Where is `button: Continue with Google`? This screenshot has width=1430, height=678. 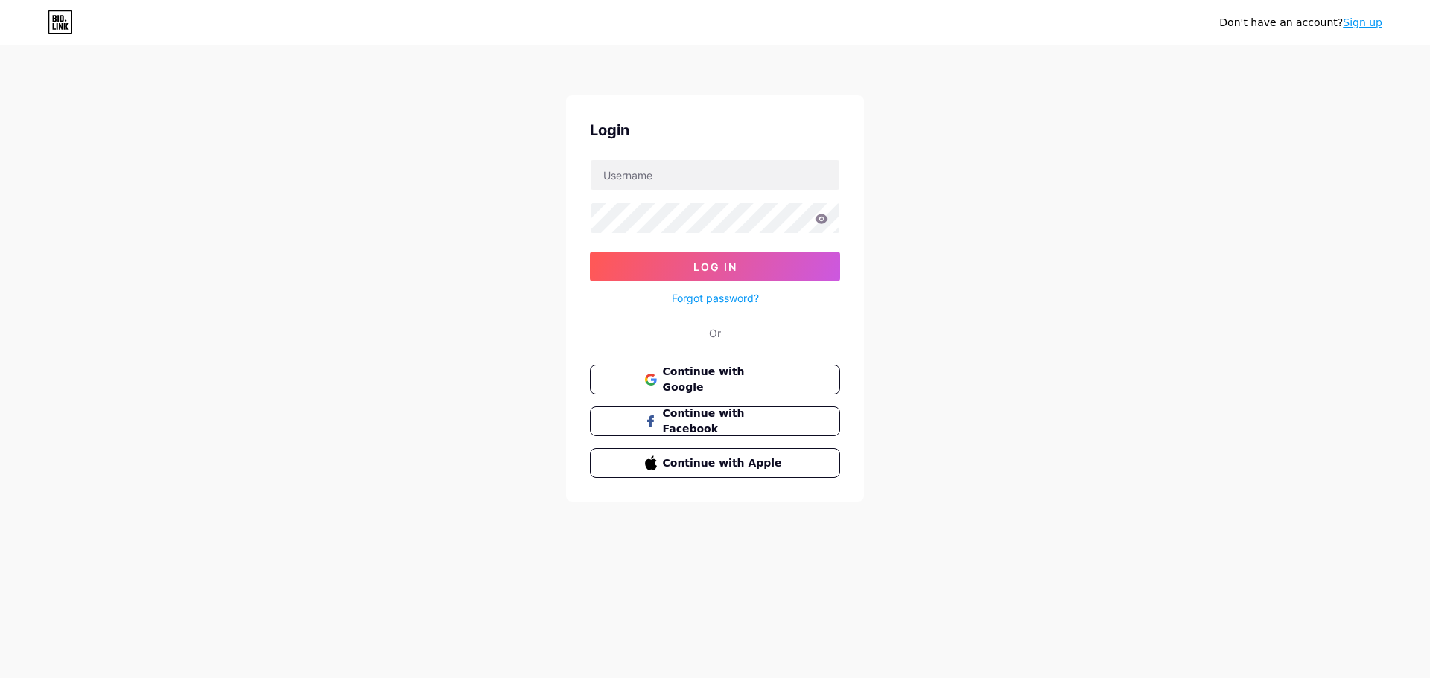
button: Continue with Google is located at coordinates (715, 380).